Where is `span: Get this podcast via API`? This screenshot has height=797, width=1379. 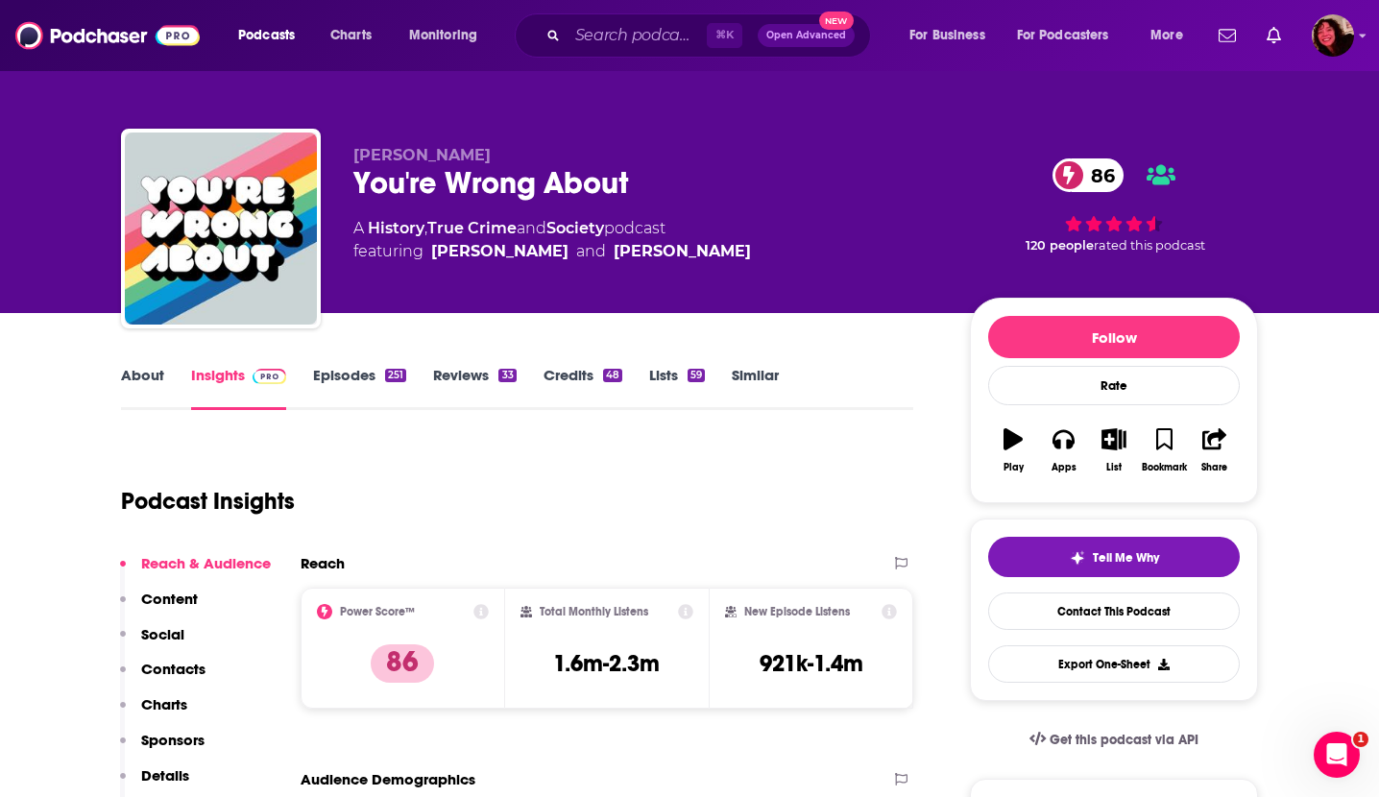 span: Get this podcast via API is located at coordinates (1124, 740).